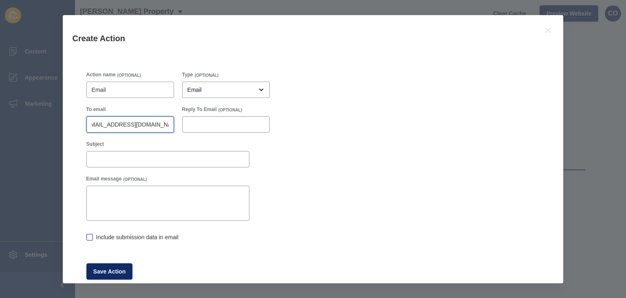 Image resolution: width=626 pixels, height=298 pixels. I want to click on label: Email message, so click(104, 179).